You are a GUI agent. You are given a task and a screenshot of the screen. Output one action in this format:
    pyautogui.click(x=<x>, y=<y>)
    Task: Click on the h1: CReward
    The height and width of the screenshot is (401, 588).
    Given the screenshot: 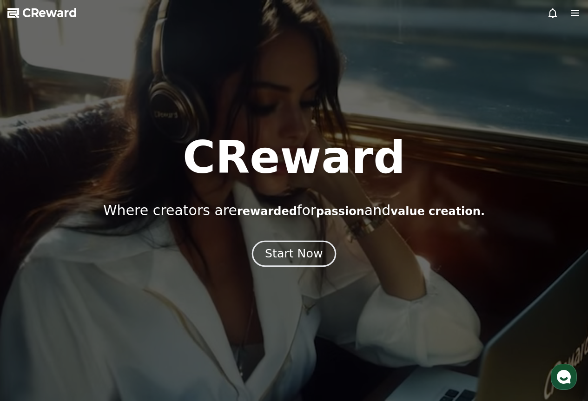 What is the action you would take?
    pyautogui.click(x=294, y=158)
    